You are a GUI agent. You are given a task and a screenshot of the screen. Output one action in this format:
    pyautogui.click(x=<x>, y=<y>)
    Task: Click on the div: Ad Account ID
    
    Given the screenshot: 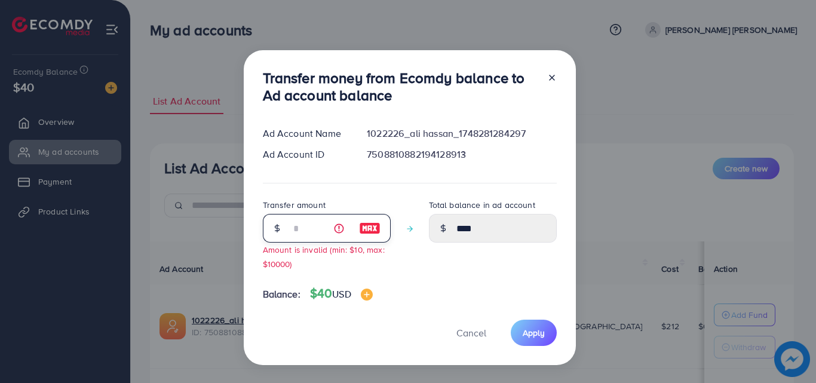 What is the action you would take?
    pyautogui.click(x=305, y=154)
    